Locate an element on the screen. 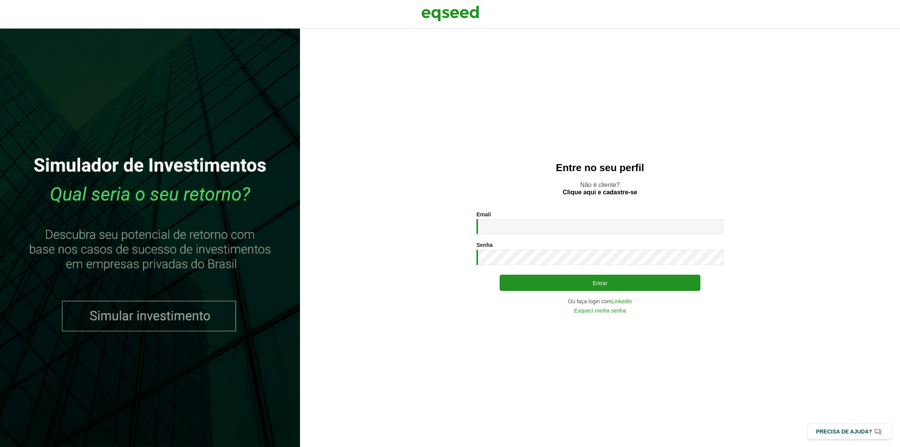 This screenshot has height=447, width=900. a: Clique aqui e cadastre-se is located at coordinates (600, 192).